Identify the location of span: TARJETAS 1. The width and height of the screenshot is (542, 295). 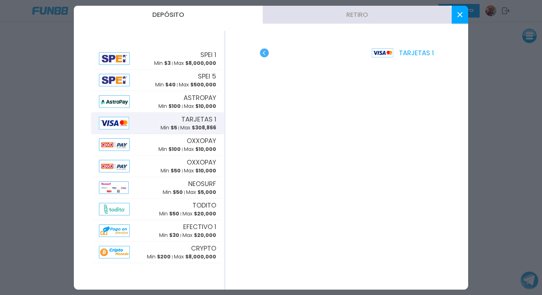
(198, 119).